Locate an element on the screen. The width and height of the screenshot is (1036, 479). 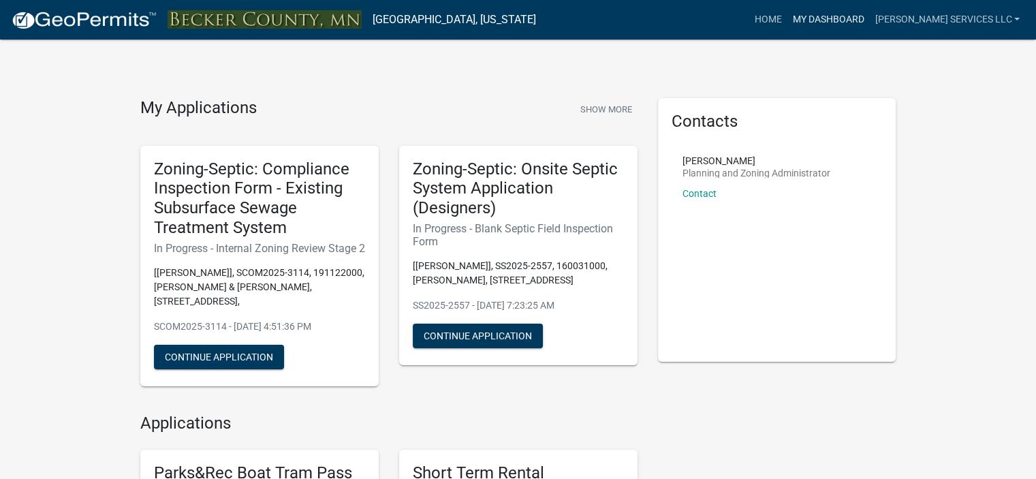
h5: Zoning-Septic: Onsite Septic System Application (Designers) is located at coordinates (518, 189).